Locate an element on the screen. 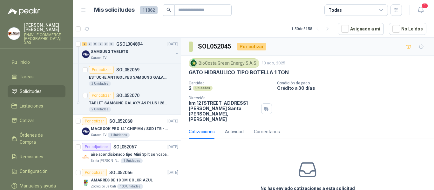  p: Zoologico De Cali is located at coordinates (103, 187).